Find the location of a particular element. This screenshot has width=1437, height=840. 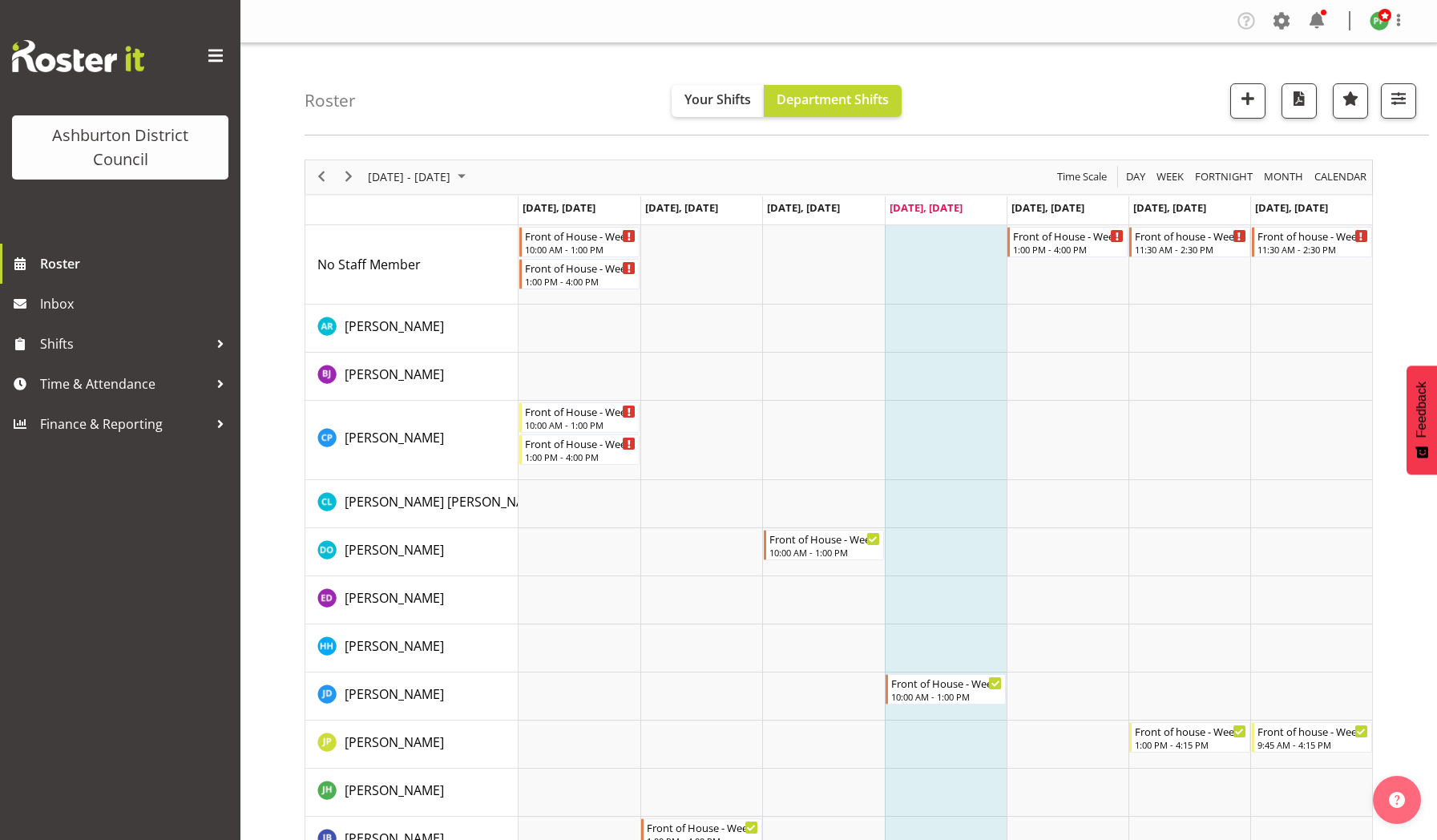

button: Add a new shift is located at coordinates (1248, 101).